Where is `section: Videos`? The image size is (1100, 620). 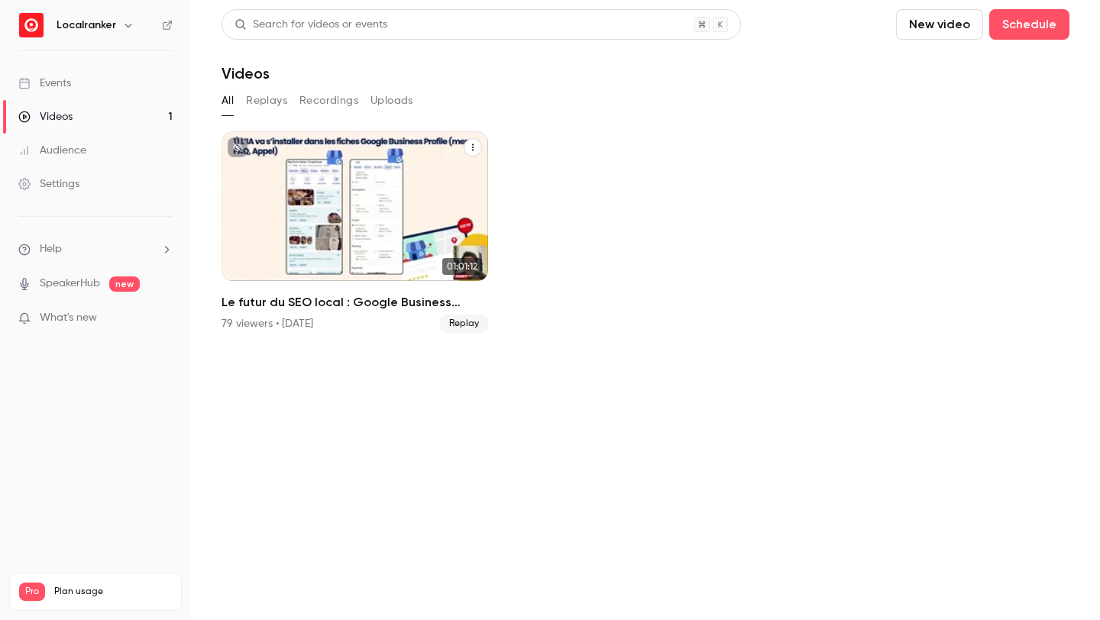
section: Videos is located at coordinates (646, 310).